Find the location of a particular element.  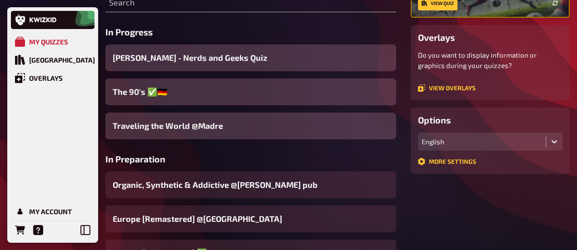

a: My Quizzes is located at coordinates (53, 42).